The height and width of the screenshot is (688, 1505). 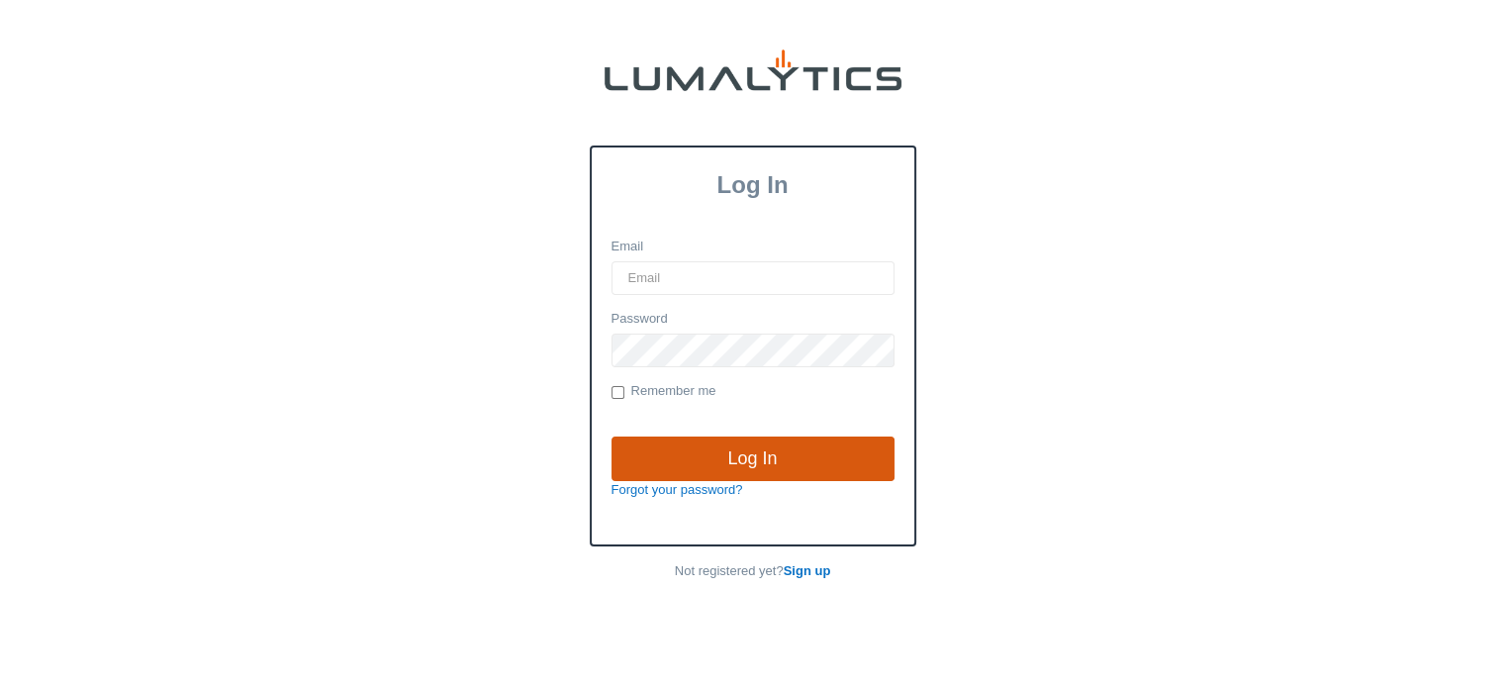 What do you see at coordinates (808, 570) in the screenshot?
I see `a: Sign up` at bounding box center [808, 570].